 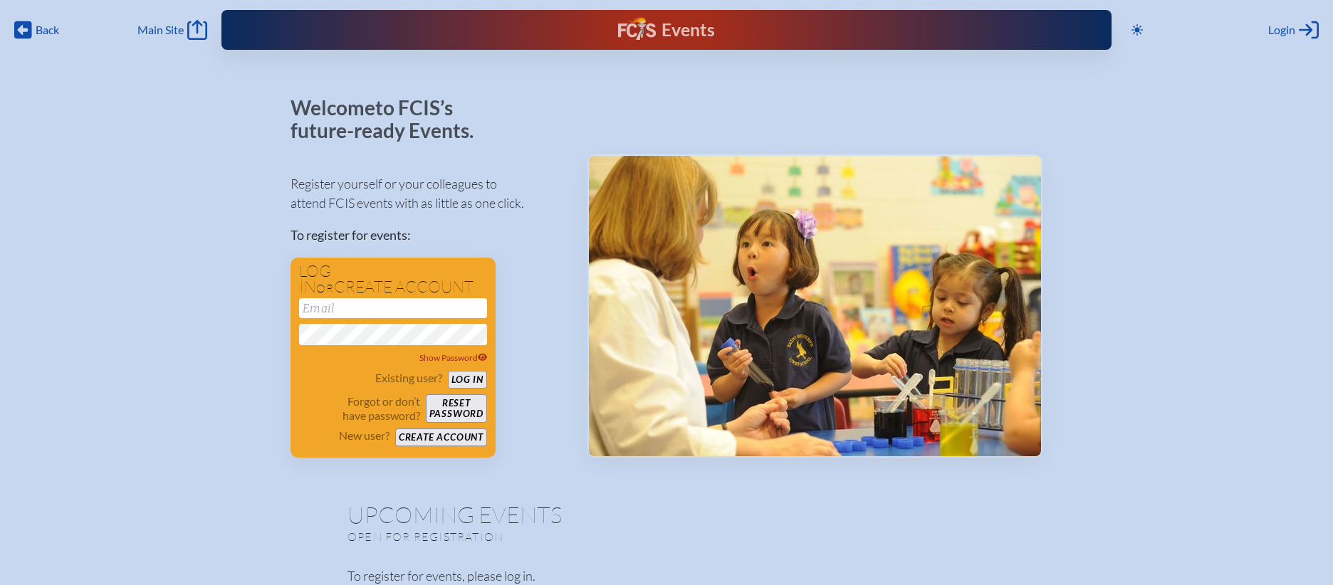 What do you see at coordinates (409, 378) in the screenshot?
I see `p: Existing user?` at bounding box center [409, 378].